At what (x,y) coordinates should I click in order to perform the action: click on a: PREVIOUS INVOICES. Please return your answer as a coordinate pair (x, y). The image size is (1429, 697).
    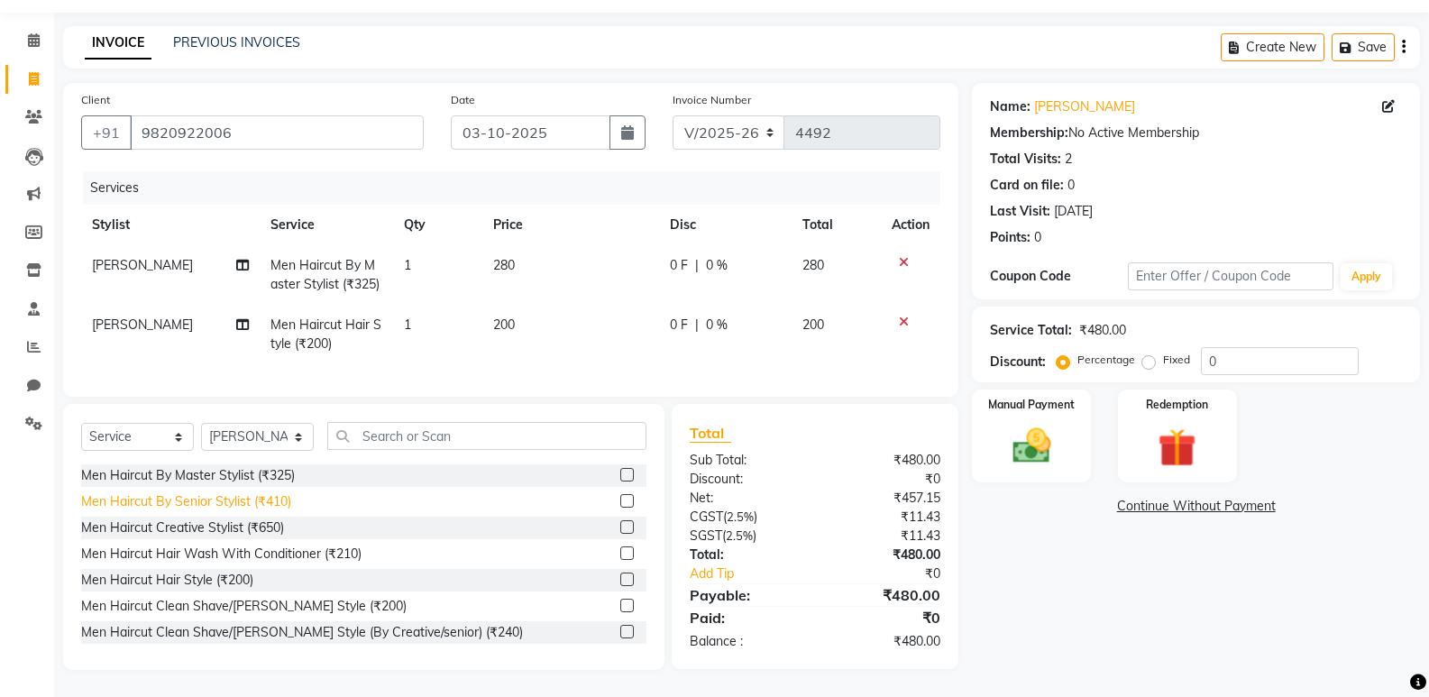
    Looking at the image, I should click on (236, 42).